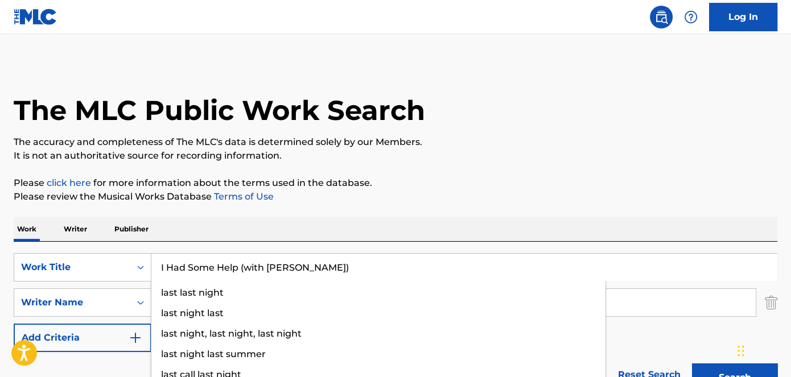  I want to click on a: Public Search, so click(661, 17).